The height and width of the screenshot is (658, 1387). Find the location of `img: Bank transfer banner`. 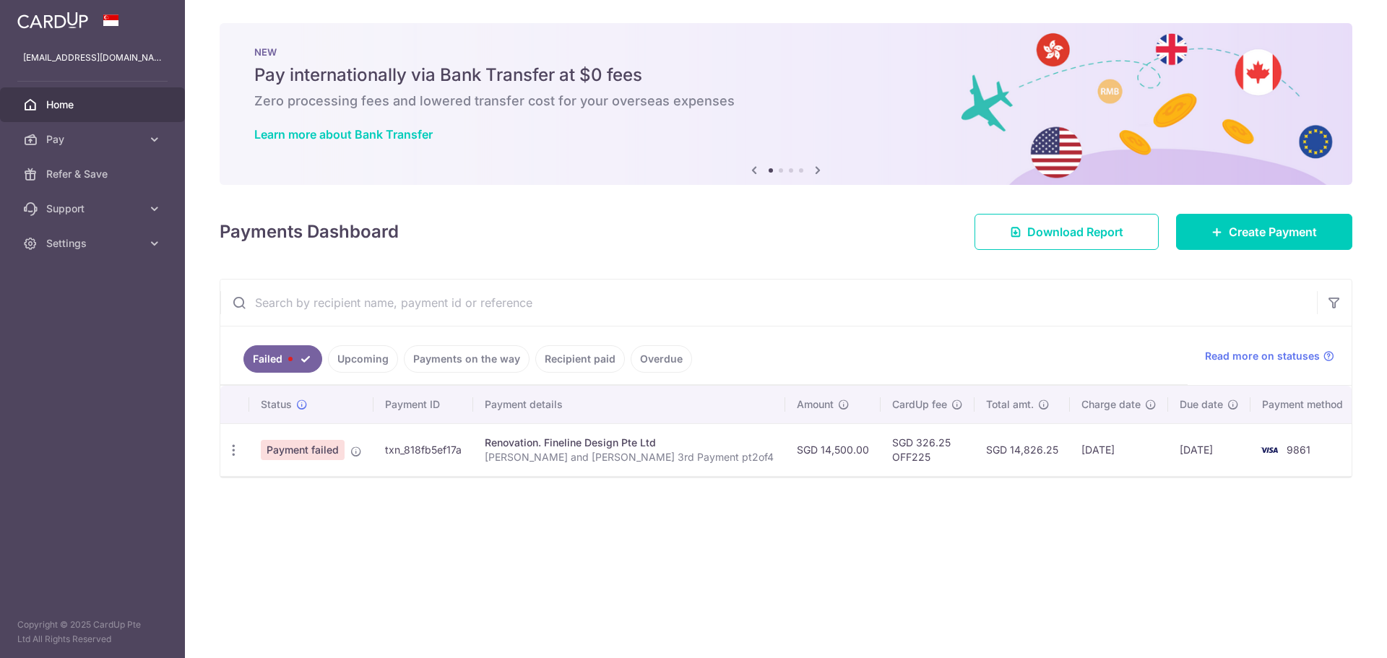

img: Bank transfer banner is located at coordinates (786, 104).